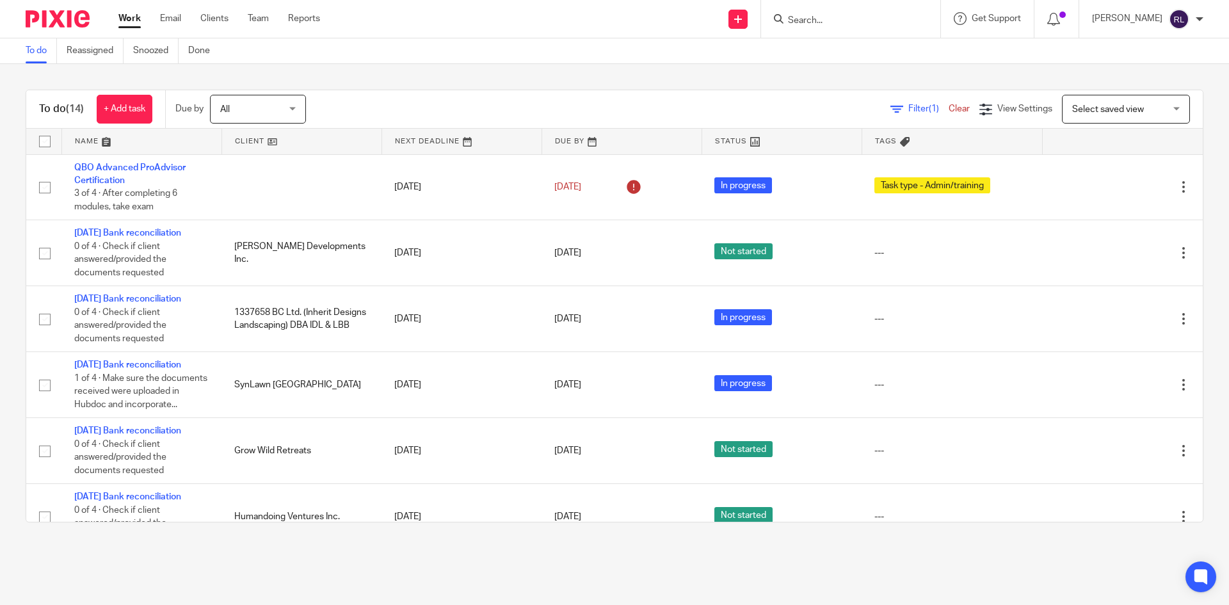  What do you see at coordinates (302, 319) in the screenshot?
I see `td: 1337658 BC Ltd. (Inherit Designs Landscaping) DBA IDL & LBB` at bounding box center [302, 319].